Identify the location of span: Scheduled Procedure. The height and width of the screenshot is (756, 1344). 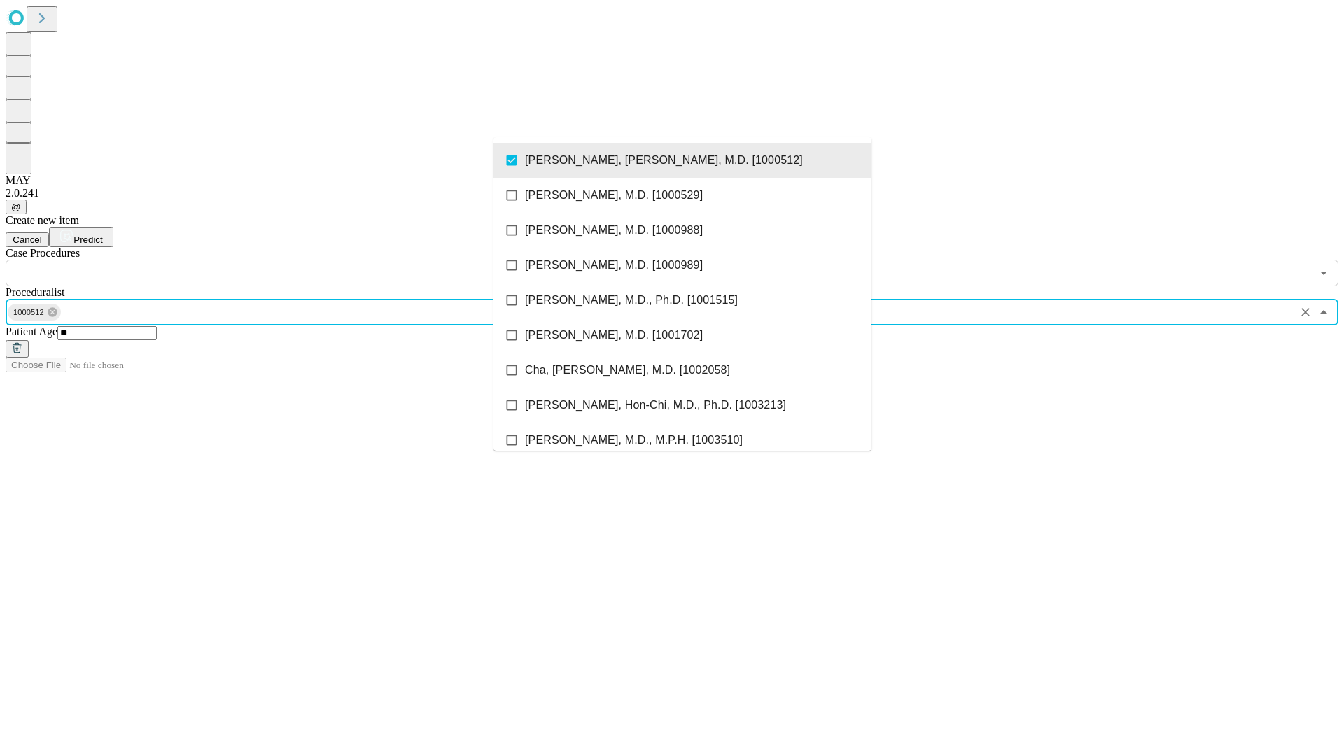
(43, 253).